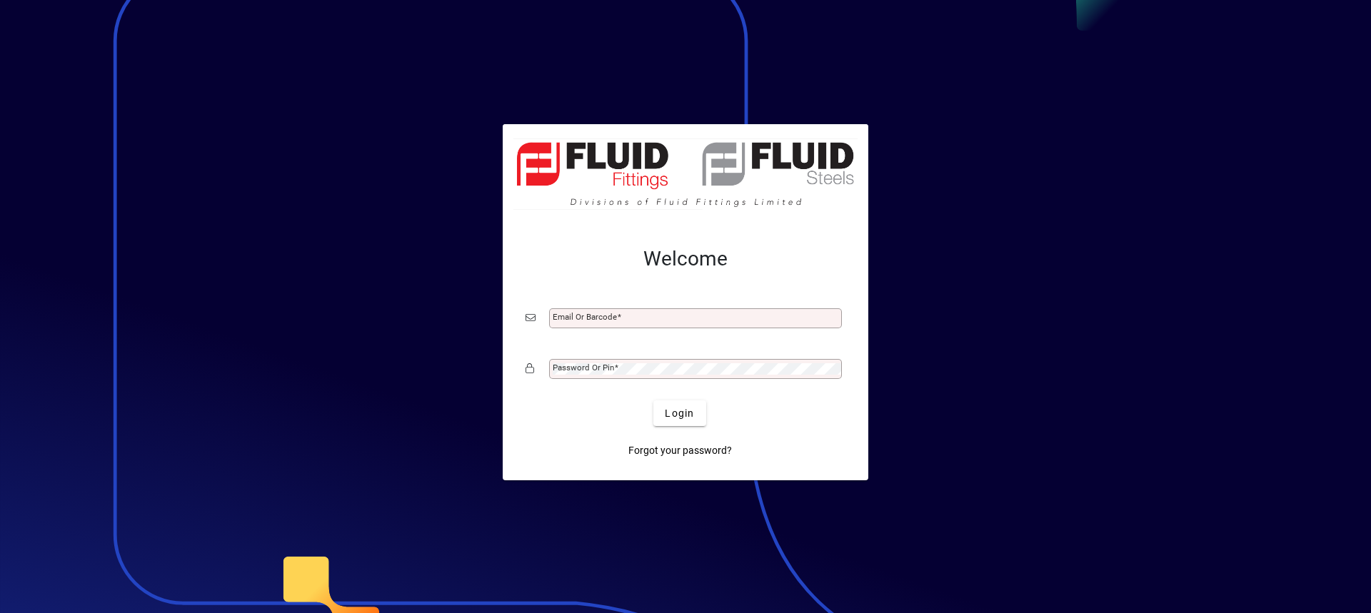  Describe the element at coordinates (686, 259) in the screenshot. I see `h2: Welcome` at that location.